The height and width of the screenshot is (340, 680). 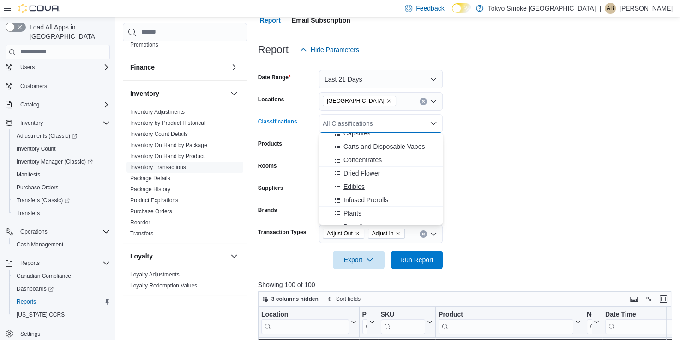 I want to click on span: Inventory Adjustments, so click(x=157, y=112).